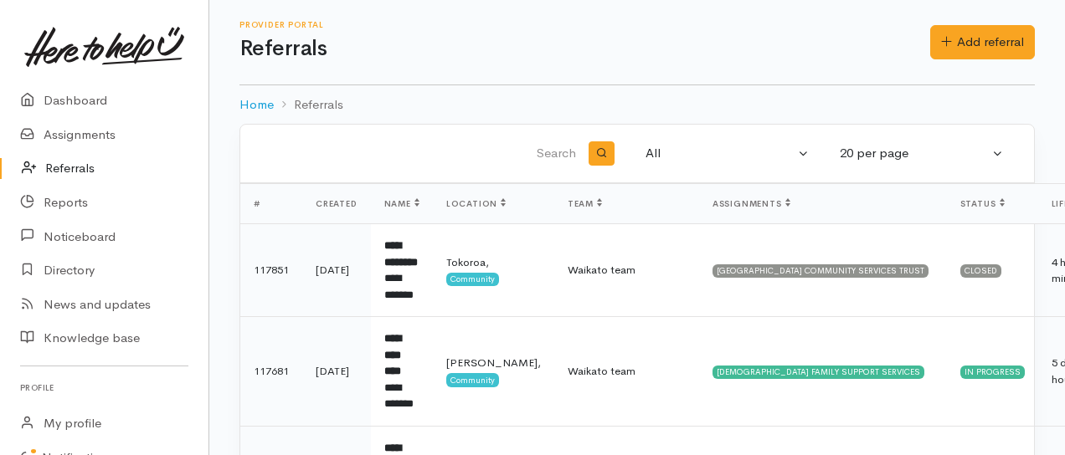 The height and width of the screenshot is (455, 1065). I want to click on span: Tokoroa,, so click(467, 262).